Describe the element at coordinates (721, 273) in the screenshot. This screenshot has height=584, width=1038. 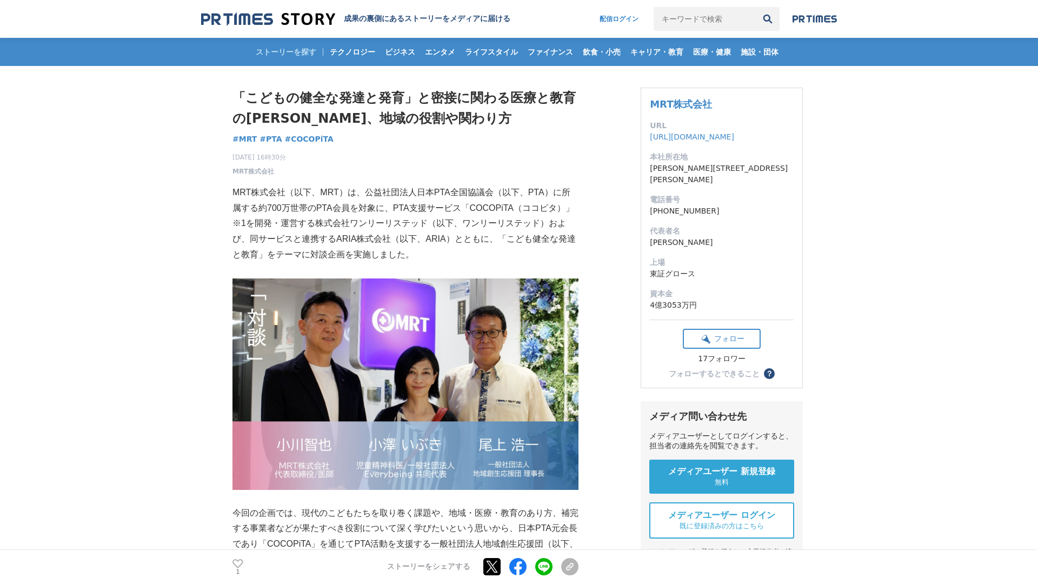
I see `dd: 東証グロース` at that location.